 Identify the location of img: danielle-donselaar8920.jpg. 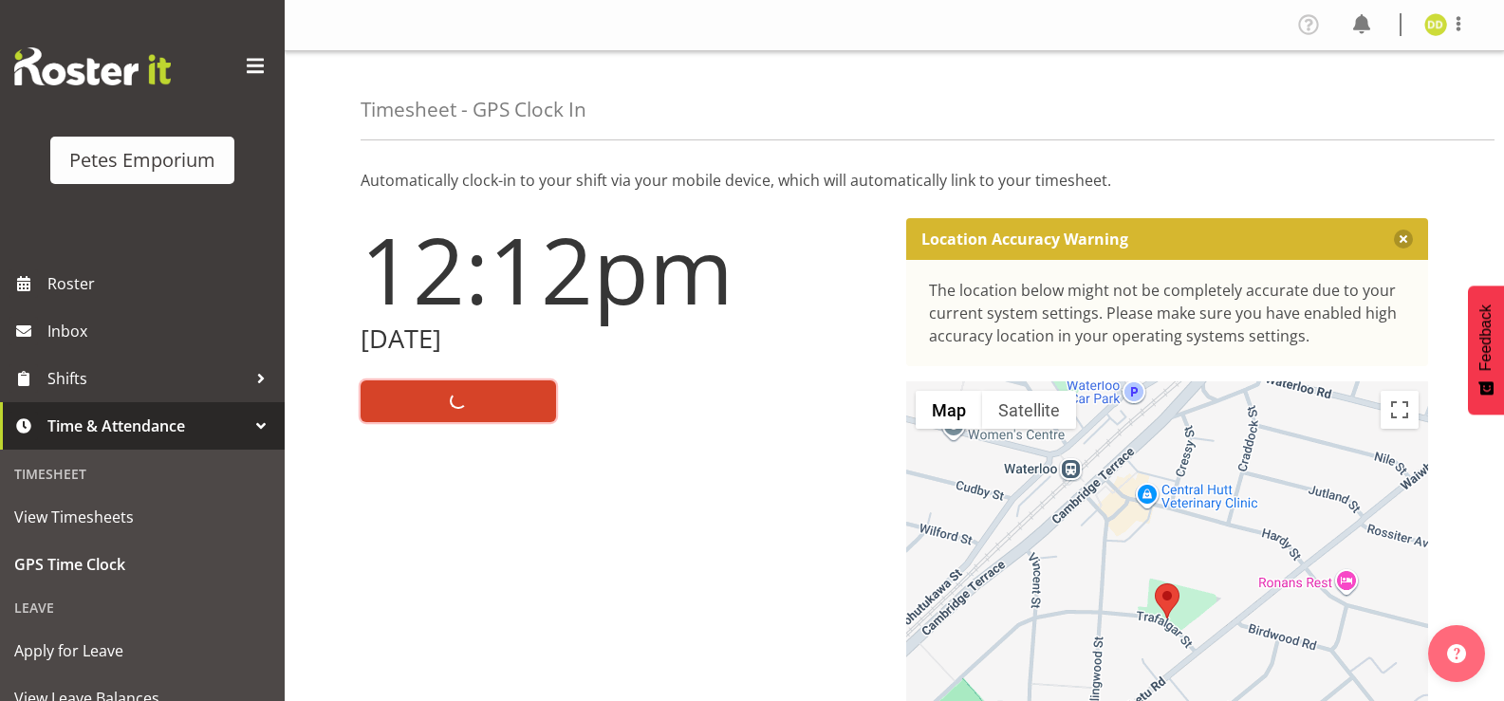
(1436, 25).